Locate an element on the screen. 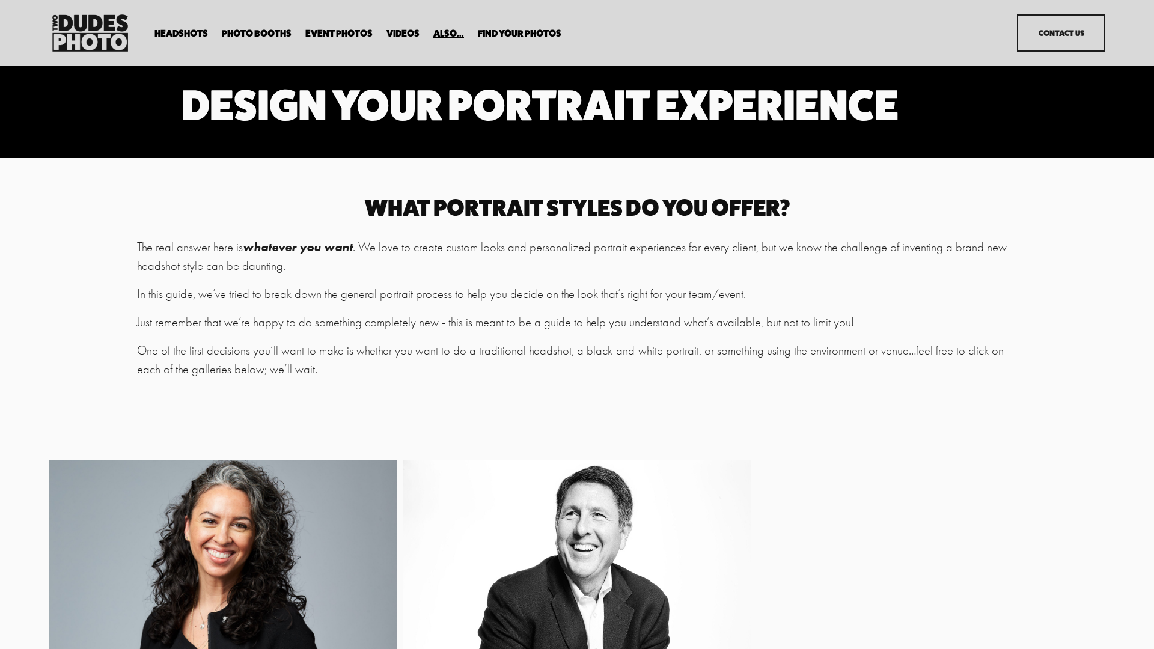 The height and width of the screenshot is (649, 1154). a: Contact Us is located at coordinates (1060, 33).